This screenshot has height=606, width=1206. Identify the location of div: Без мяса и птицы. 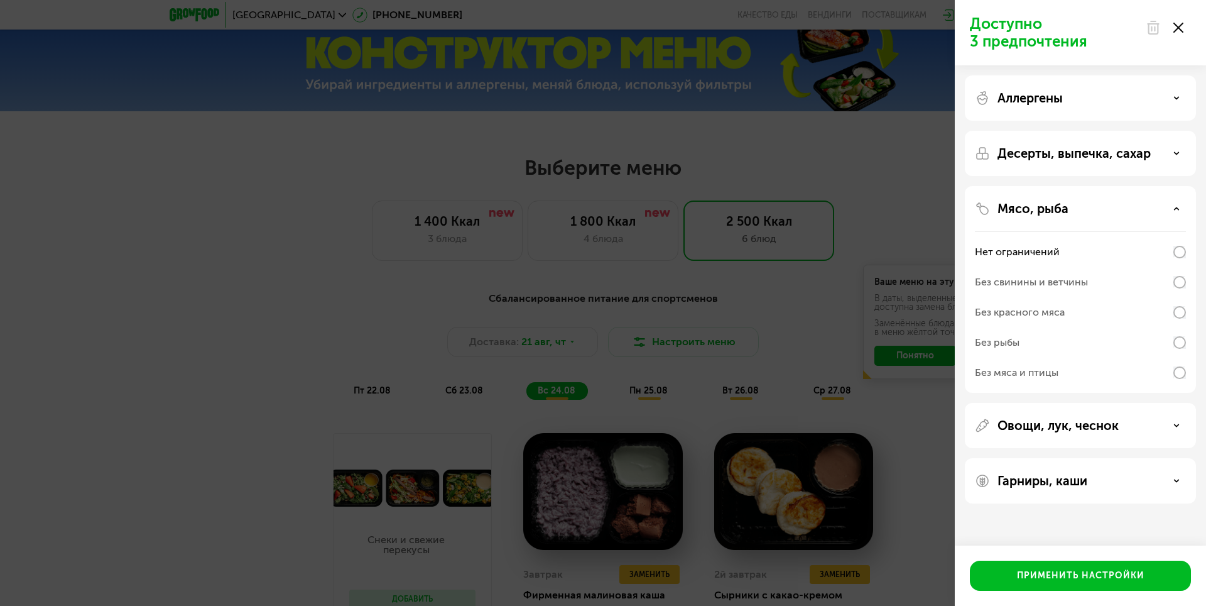
(1017, 373).